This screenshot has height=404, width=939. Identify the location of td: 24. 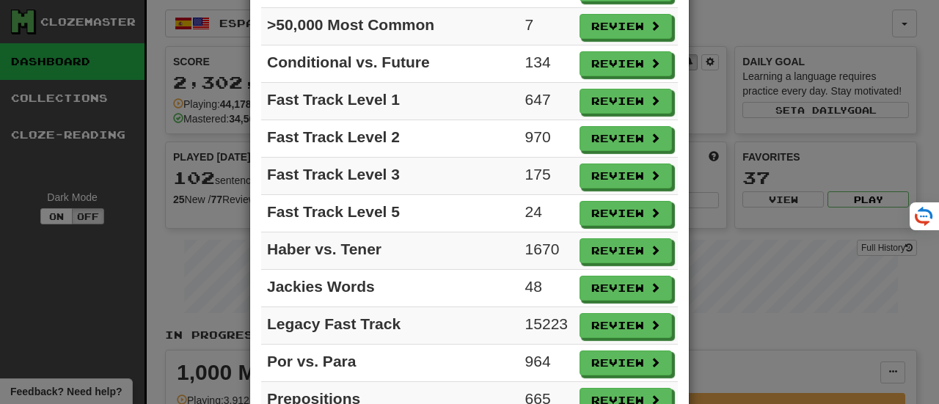
(547, 214).